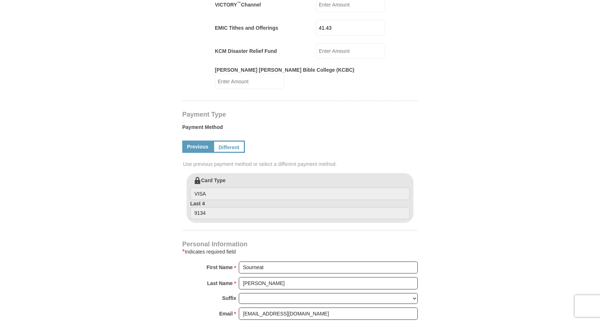 The height and width of the screenshot is (322, 600). Describe the element at coordinates (229, 147) in the screenshot. I see `a: Different` at that location.